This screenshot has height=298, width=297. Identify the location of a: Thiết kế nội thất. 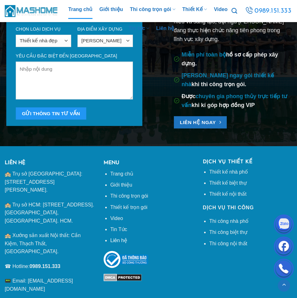
(228, 194).